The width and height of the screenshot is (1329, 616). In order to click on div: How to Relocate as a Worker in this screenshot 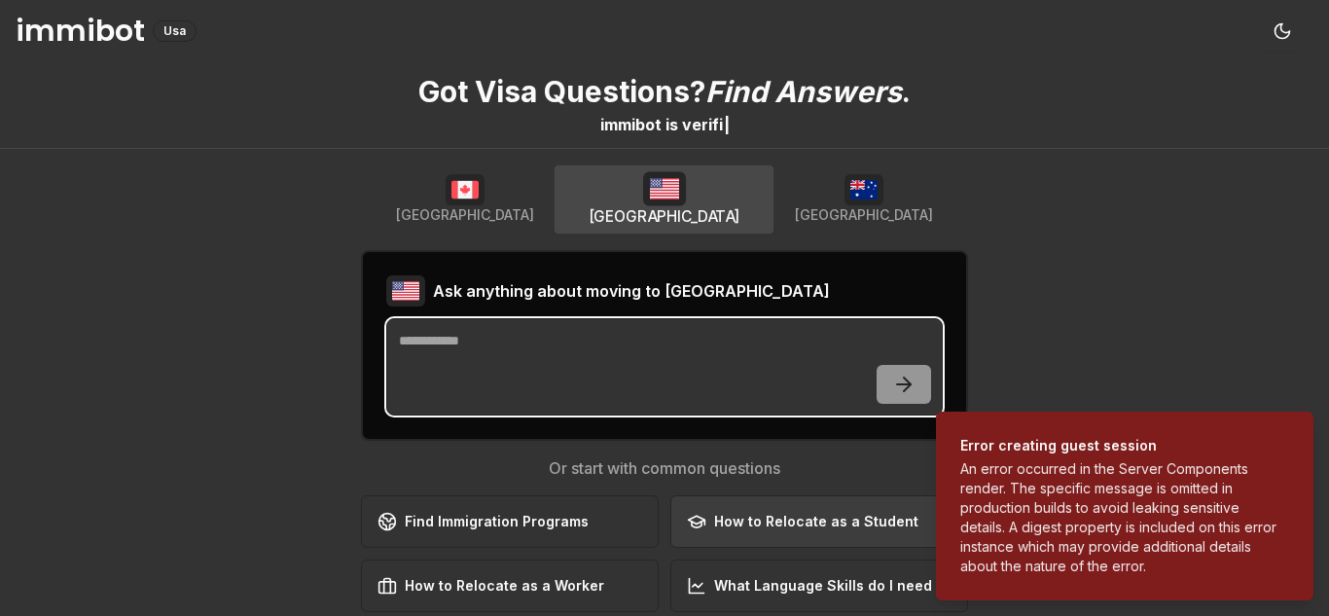, I will do `click(490, 586)`.